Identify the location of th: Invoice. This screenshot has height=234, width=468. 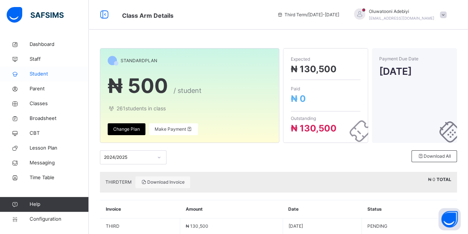
(140, 209).